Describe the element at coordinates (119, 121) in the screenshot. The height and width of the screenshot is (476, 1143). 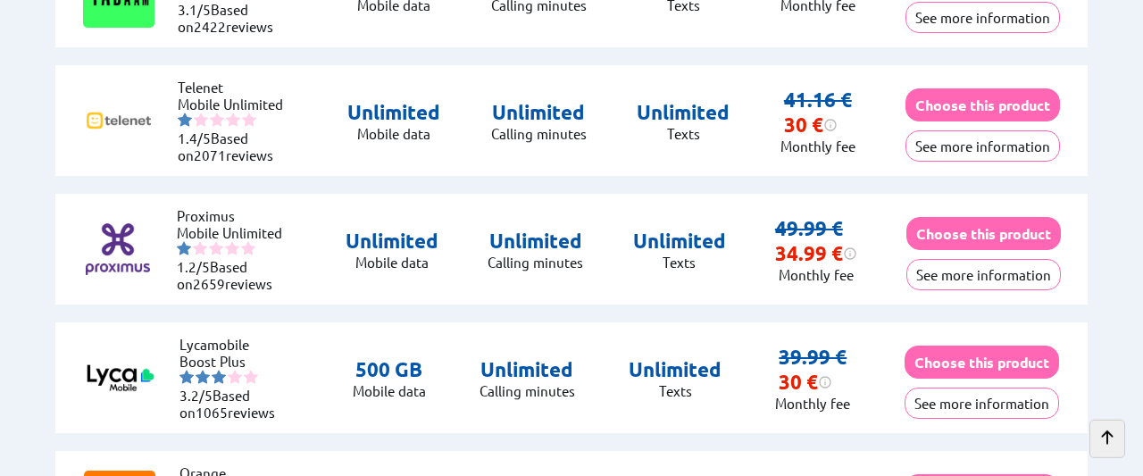
I see `img: Logo of Telenet` at that location.